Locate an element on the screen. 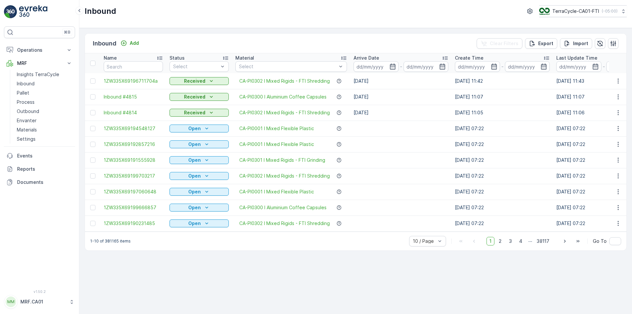 Image resolution: width=632 pixels, height=314 pixels. button: Import is located at coordinates (576, 43).